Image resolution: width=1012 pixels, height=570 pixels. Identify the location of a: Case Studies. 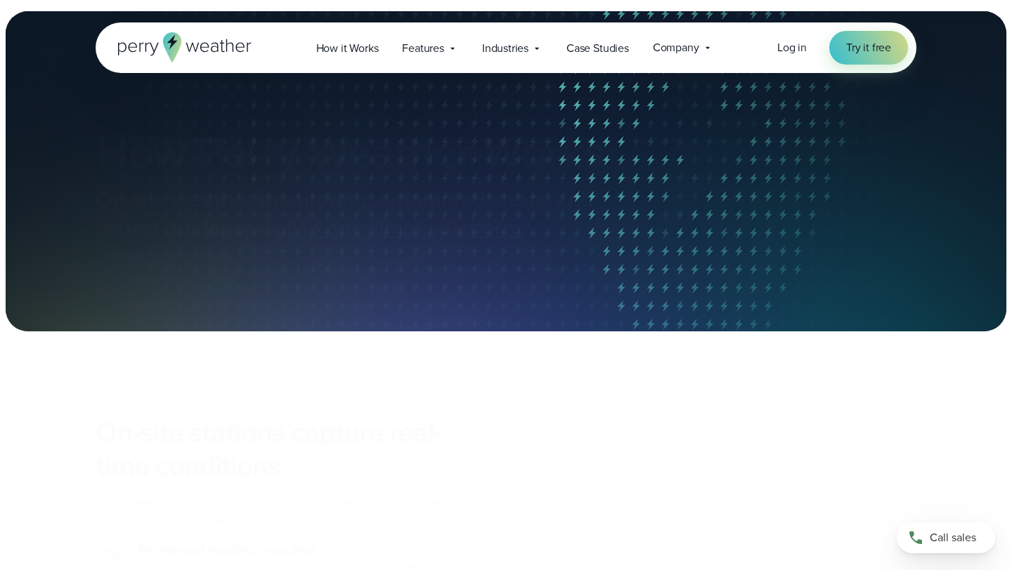
(597, 48).